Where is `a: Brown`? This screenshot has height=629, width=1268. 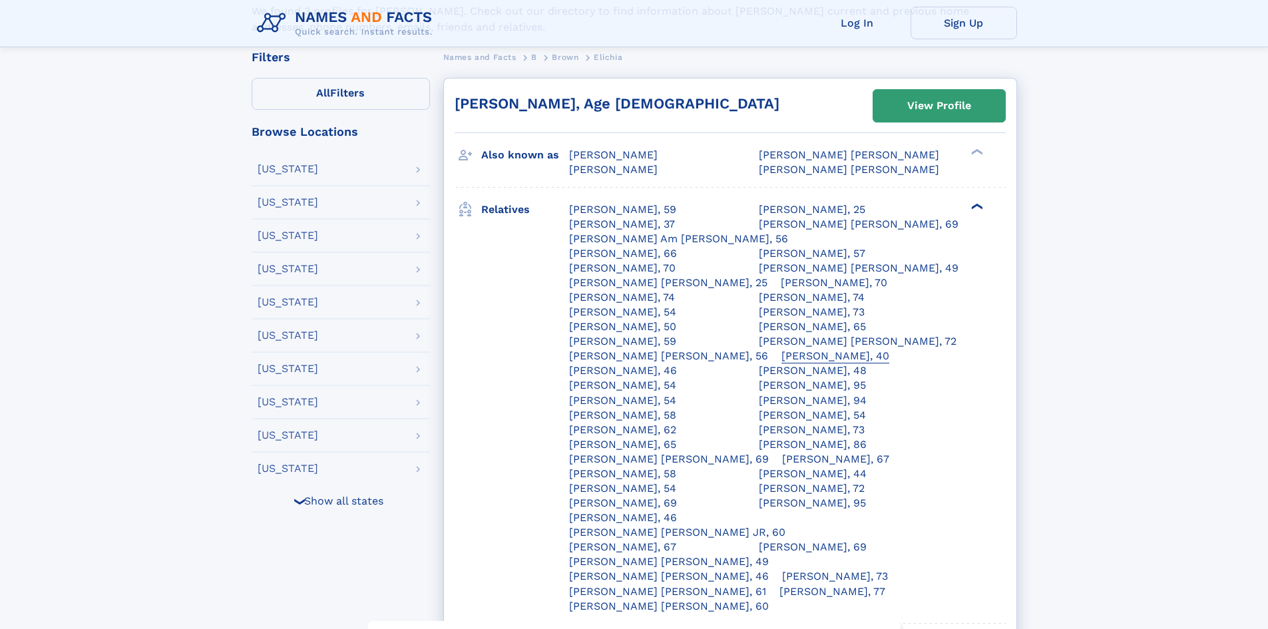
a: Brown is located at coordinates (565, 57).